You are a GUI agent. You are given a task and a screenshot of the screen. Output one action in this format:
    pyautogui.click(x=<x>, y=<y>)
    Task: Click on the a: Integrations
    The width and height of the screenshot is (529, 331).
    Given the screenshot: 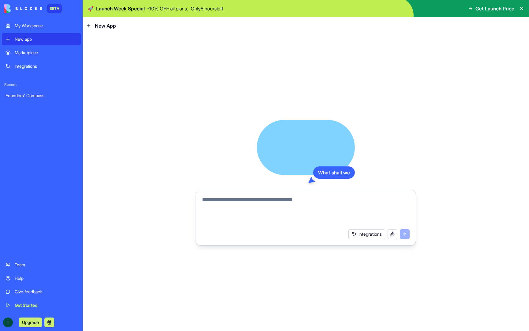 What is the action you would take?
    pyautogui.click(x=41, y=66)
    